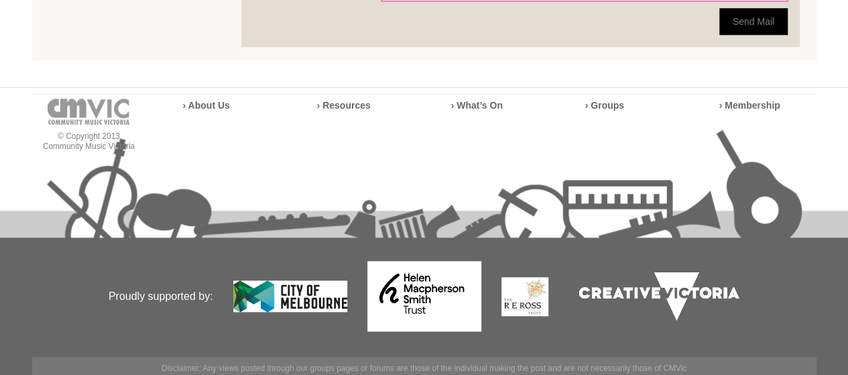 The image size is (848, 375). Describe the element at coordinates (605, 105) in the screenshot. I see `a: › Groups` at that location.